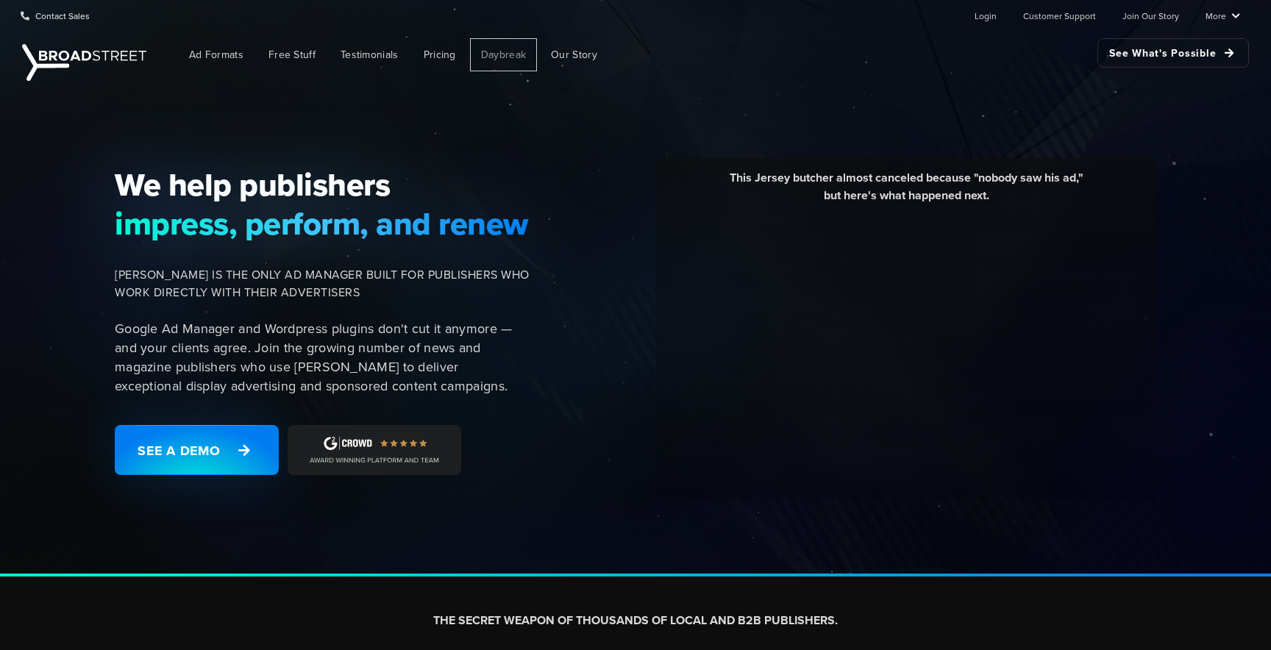 The image size is (1271, 650). I want to click on span: Free Stuff, so click(292, 54).